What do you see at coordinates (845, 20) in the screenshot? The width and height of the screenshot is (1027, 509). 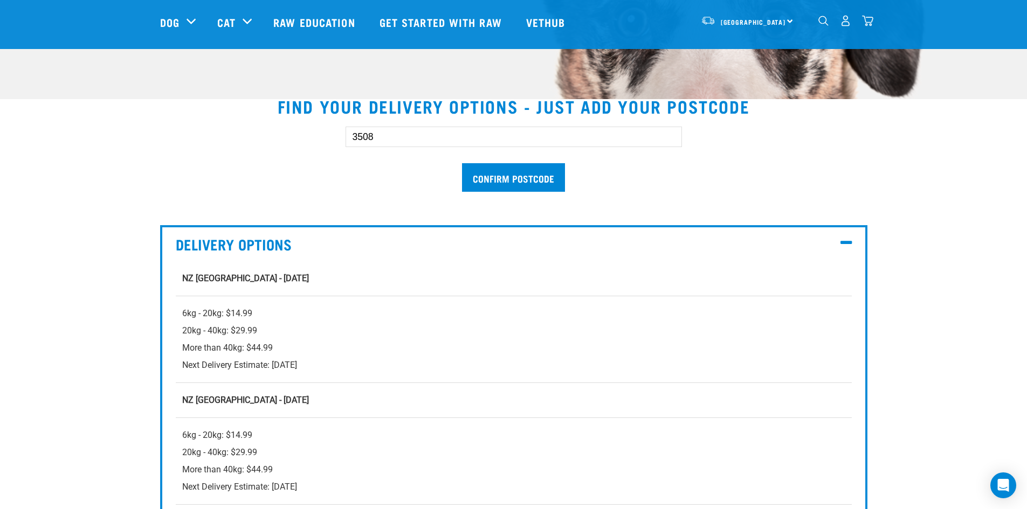 I see `img: user.png` at bounding box center [845, 20].